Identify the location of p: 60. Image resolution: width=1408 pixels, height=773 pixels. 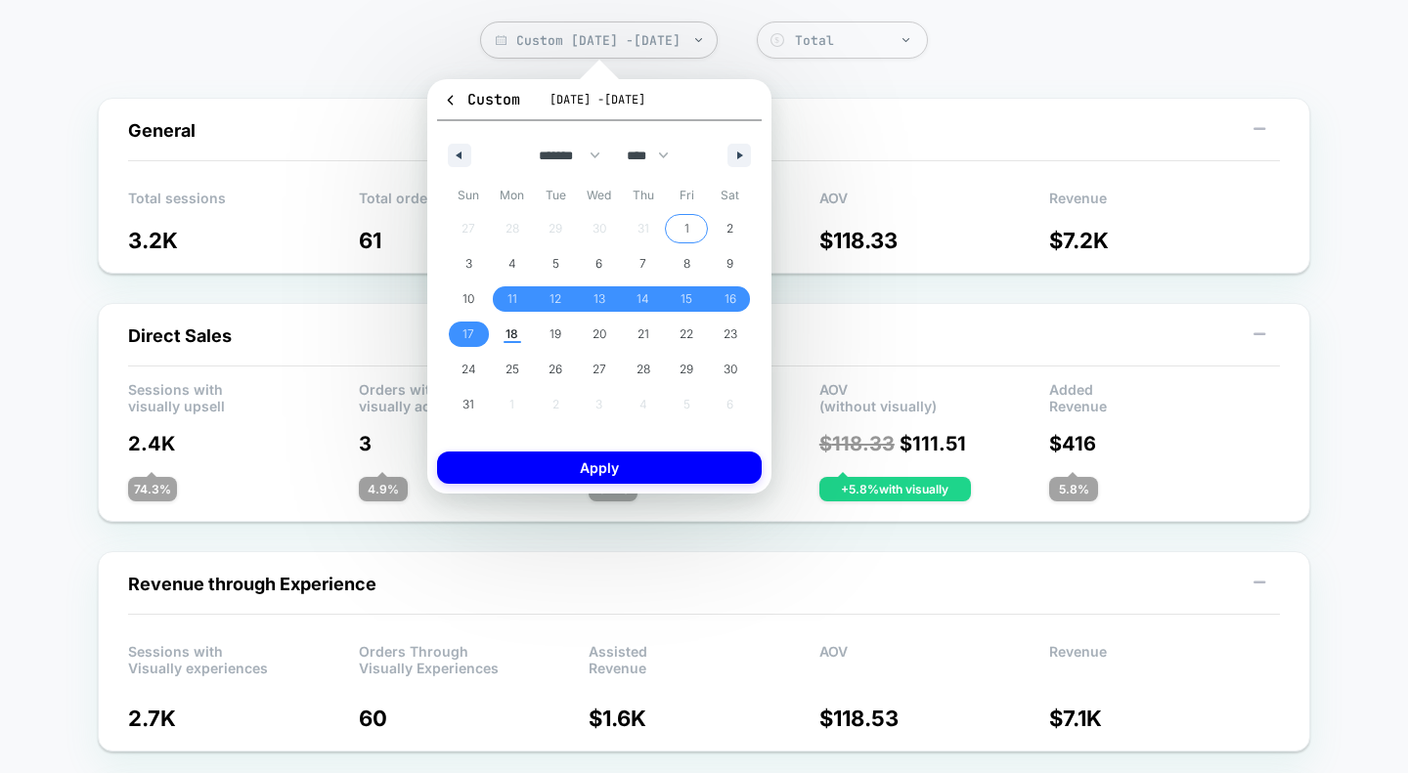
(474, 719).